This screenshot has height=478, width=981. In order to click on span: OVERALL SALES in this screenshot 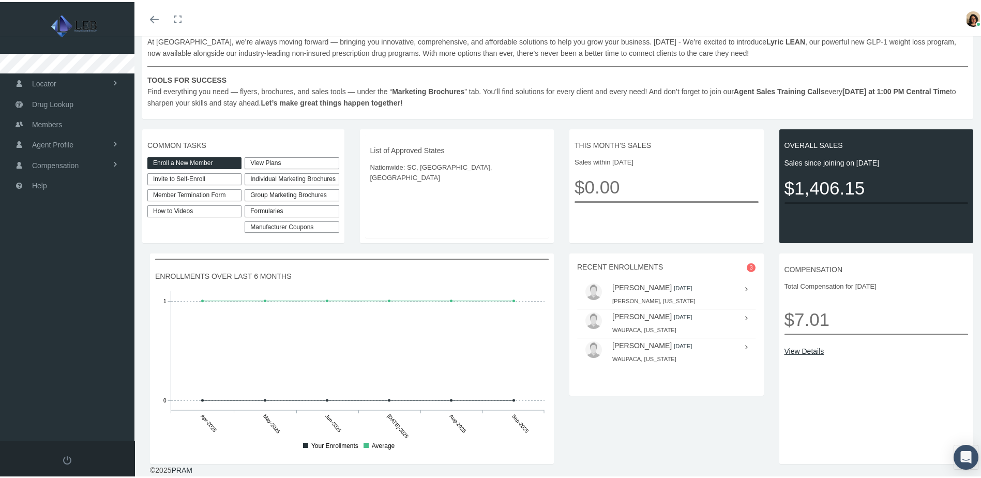, I will do `click(877, 143)`.